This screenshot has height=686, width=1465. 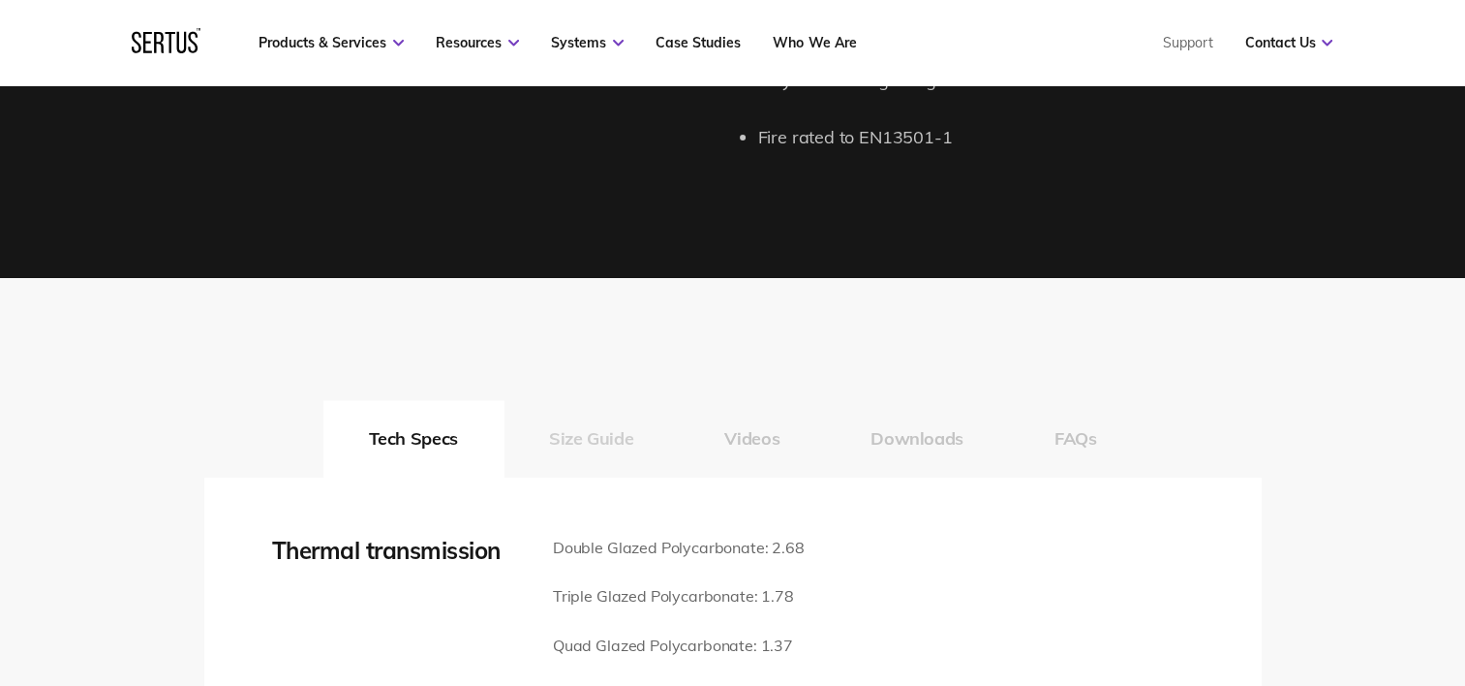 What do you see at coordinates (1010, 138) in the screenshot?
I see `li: Fire rated to EN13501-1` at bounding box center [1010, 138].